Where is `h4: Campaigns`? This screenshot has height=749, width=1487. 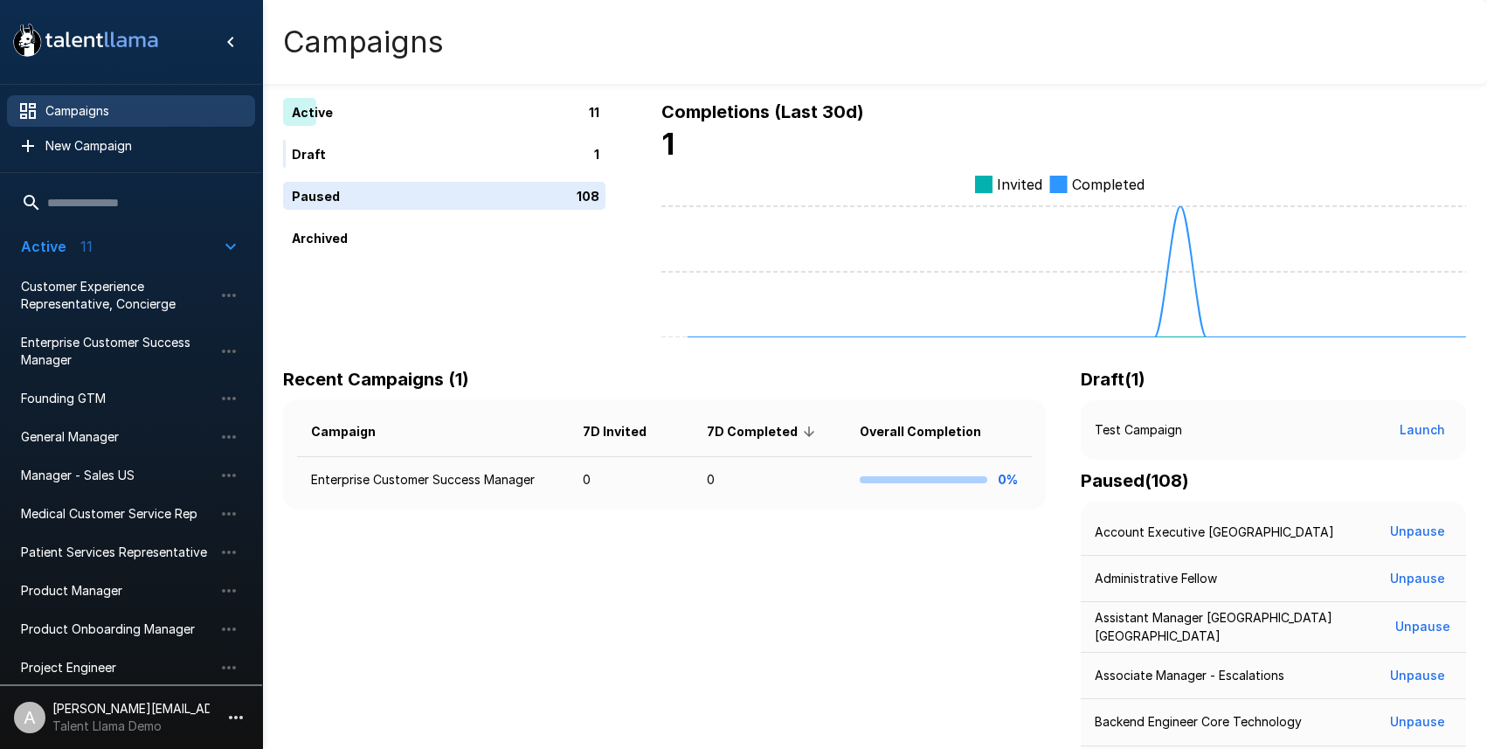
h4: Campaigns is located at coordinates (363, 42).